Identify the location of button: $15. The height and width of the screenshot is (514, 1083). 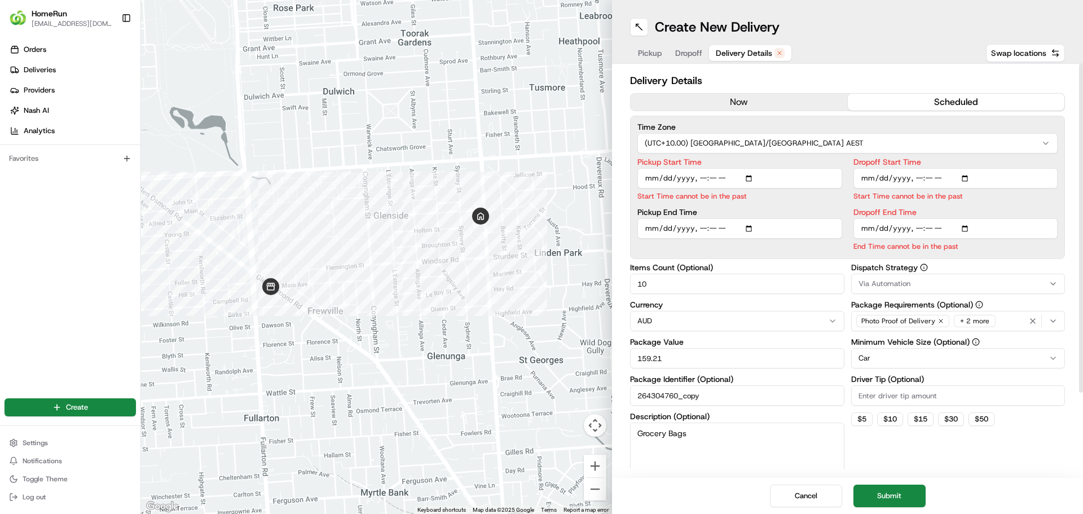
(920, 419).